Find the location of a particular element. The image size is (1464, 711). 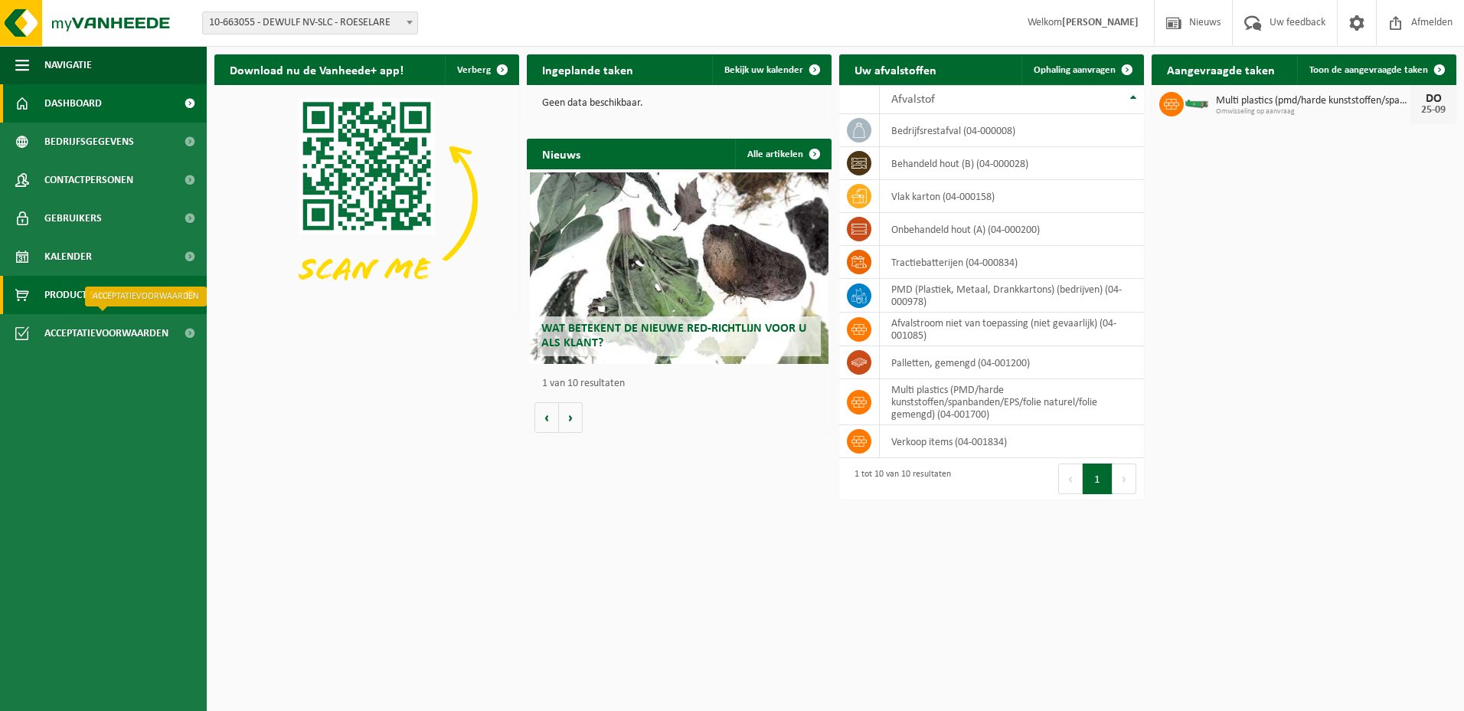

td: verkoop items (04-001834) is located at coordinates (1012, 441).